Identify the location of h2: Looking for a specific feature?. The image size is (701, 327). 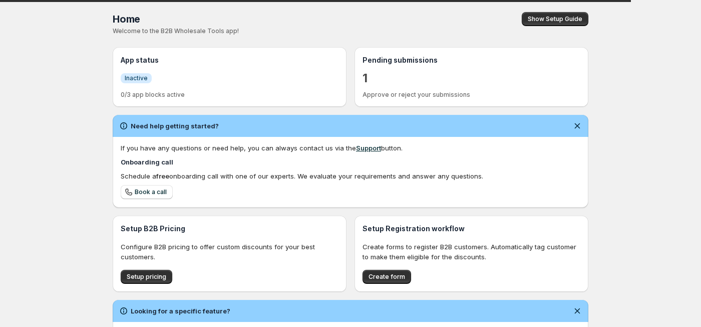
(180, 310).